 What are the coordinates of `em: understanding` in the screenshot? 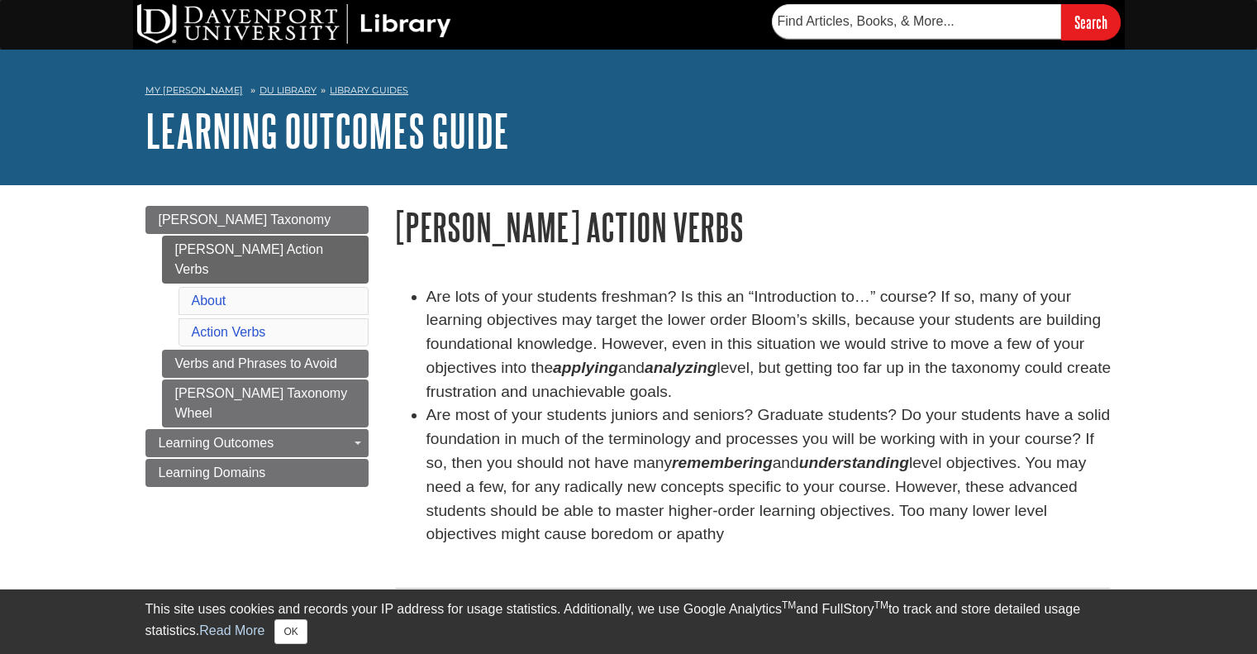 It's located at (854, 462).